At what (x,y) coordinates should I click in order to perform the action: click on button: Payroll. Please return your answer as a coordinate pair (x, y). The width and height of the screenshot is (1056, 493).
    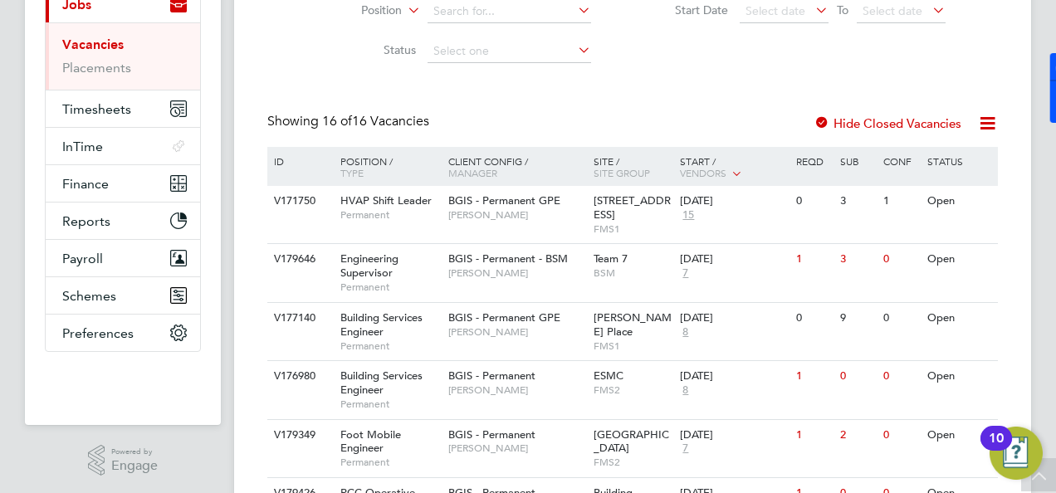
    Looking at the image, I should click on (123, 258).